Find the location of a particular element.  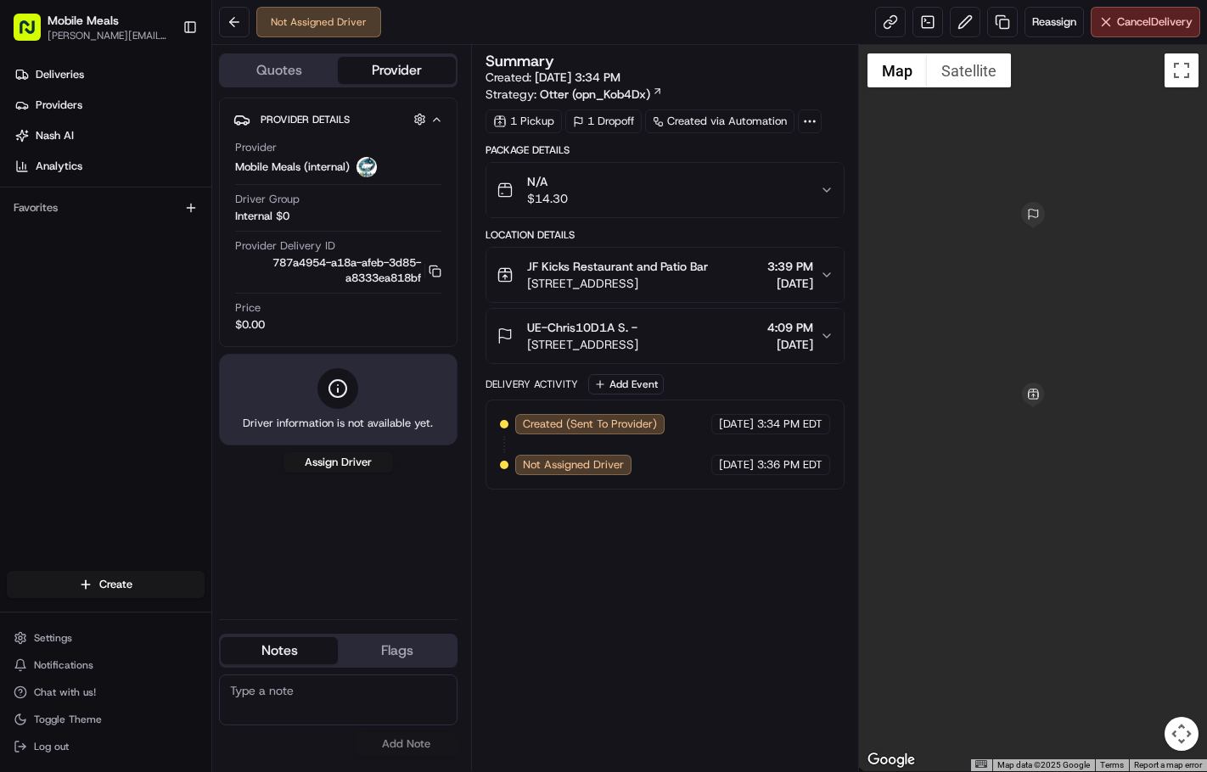

img: Google is located at coordinates (891, 761).